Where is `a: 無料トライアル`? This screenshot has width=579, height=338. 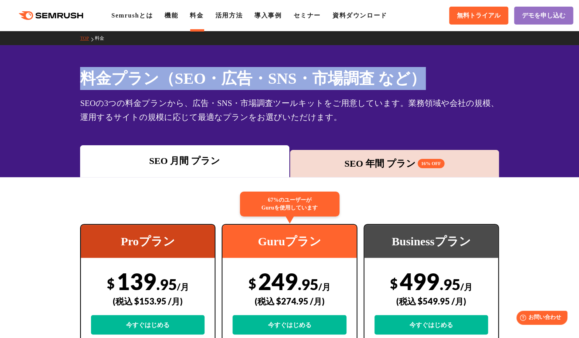 a: 無料トライアル is located at coordinates (479, 16).